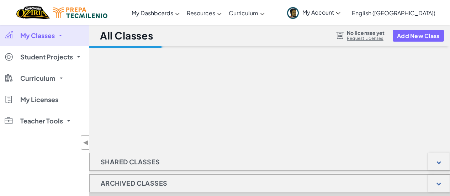 This screenshot has height=196, width=450. What do you see at coordinates (126, 36) in the screenshot?
I see `h1: All Classes` at bounding box center [126, 36].